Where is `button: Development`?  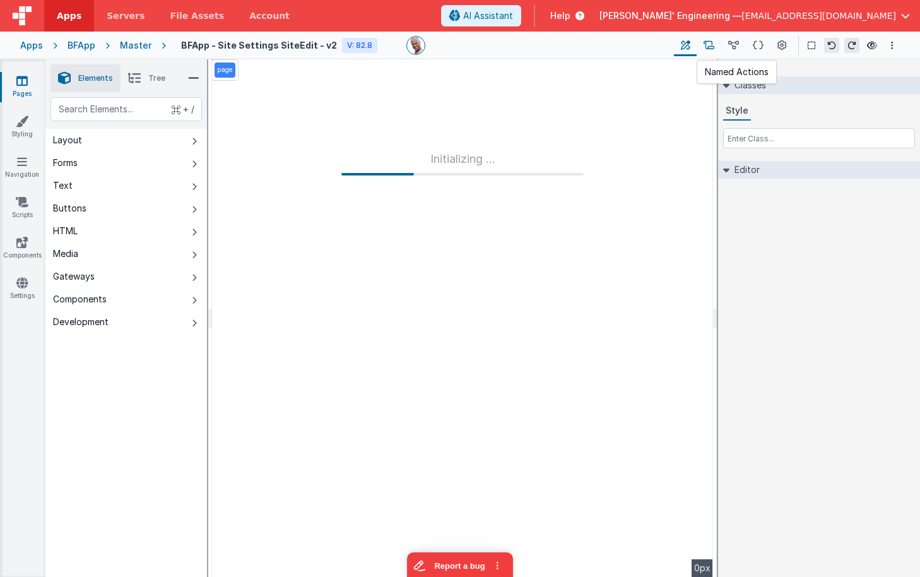
button: Development is located at coordinates (126, 322).